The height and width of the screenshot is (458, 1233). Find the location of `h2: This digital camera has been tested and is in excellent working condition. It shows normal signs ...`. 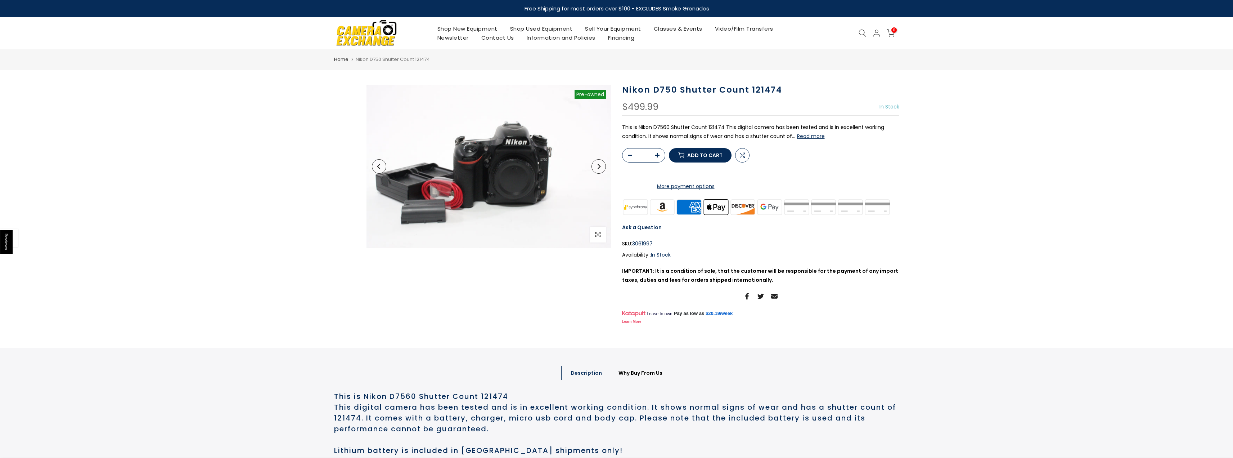

h2: This digital camera has been tested and is in excellent working condition. It shows normal signs ... is located at coordinates (617, 418).